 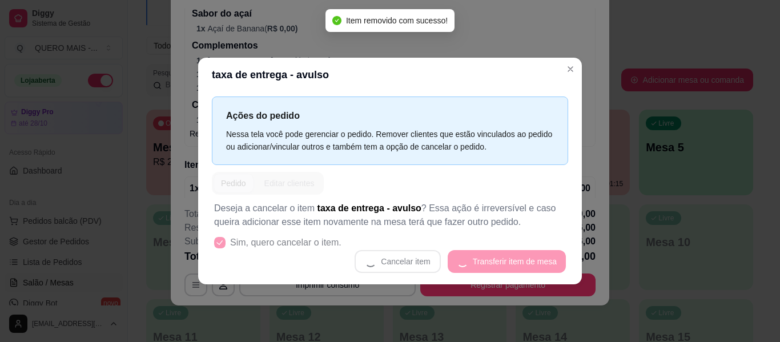 I want to click on div: Nessa tela você pode gerenciar o pedido. Remover clientes que estão vinculados ao pedido ou adici..., so click(x=390, y=140).